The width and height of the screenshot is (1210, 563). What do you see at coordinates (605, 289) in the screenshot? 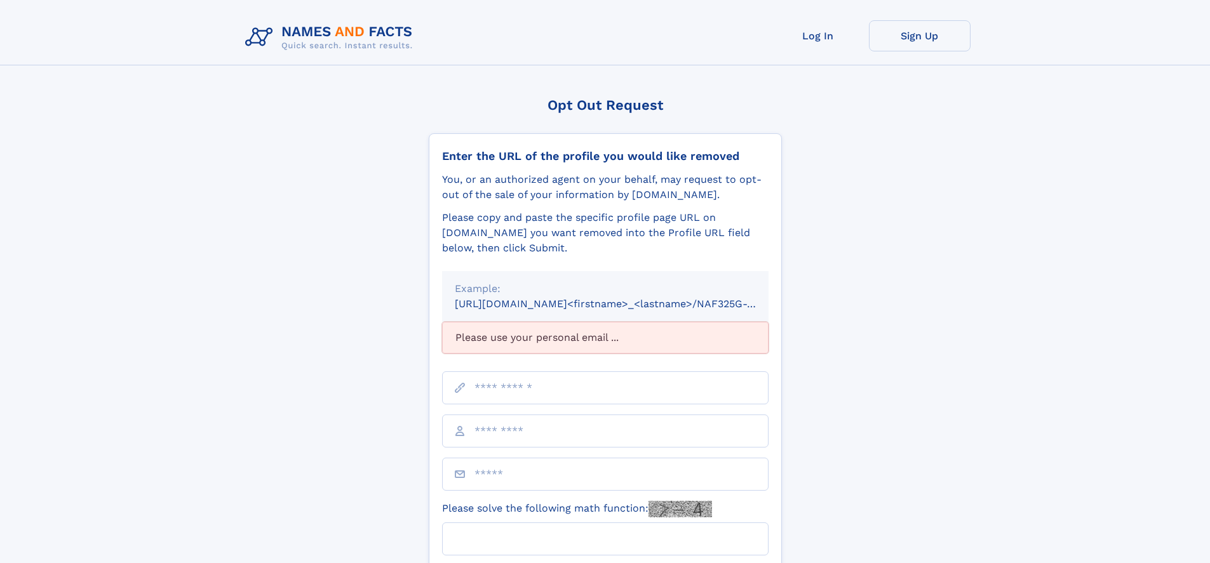
I see `div: Example:` at bounding box center [605, 289].